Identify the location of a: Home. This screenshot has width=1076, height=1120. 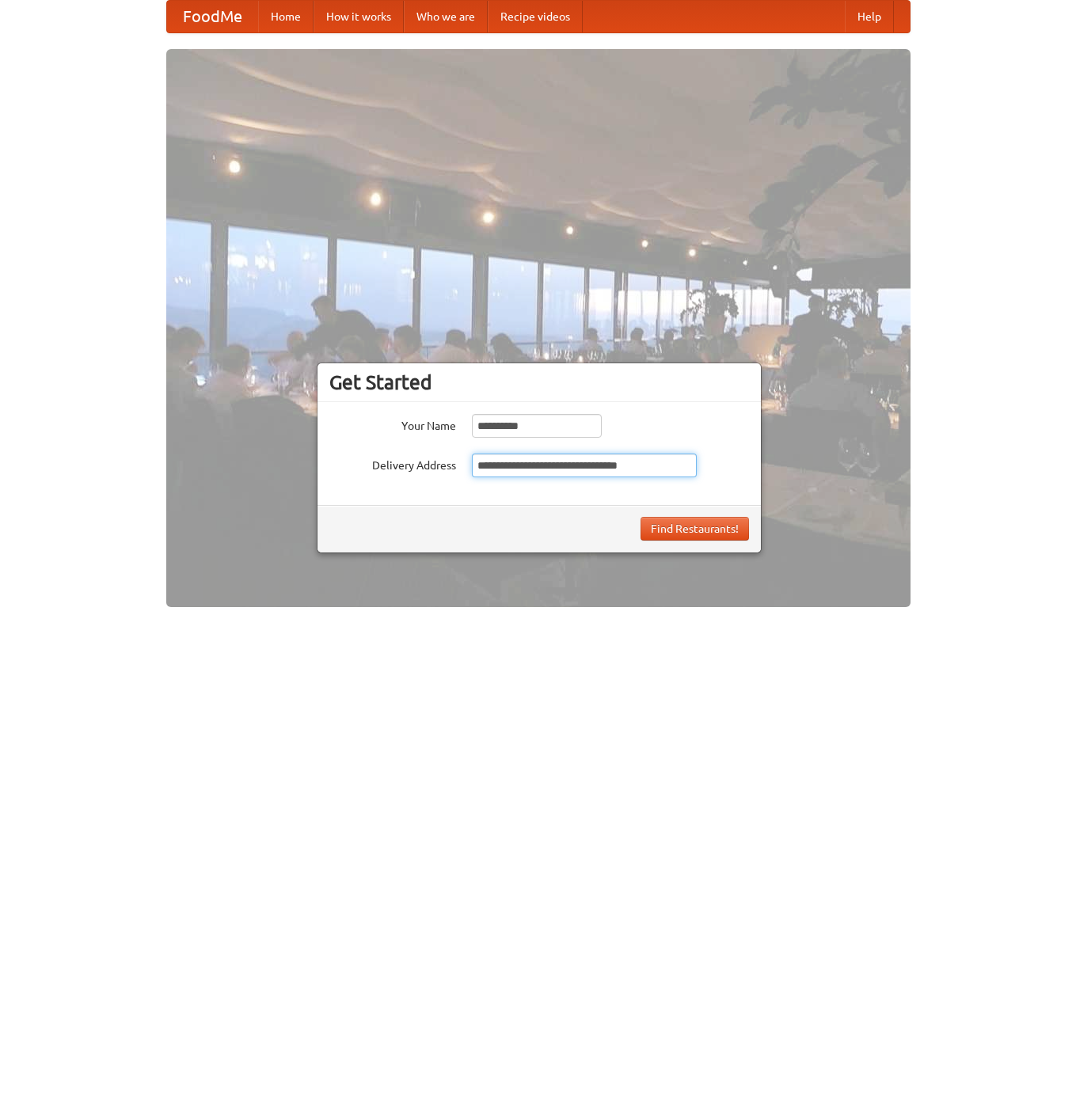
(286, 16).